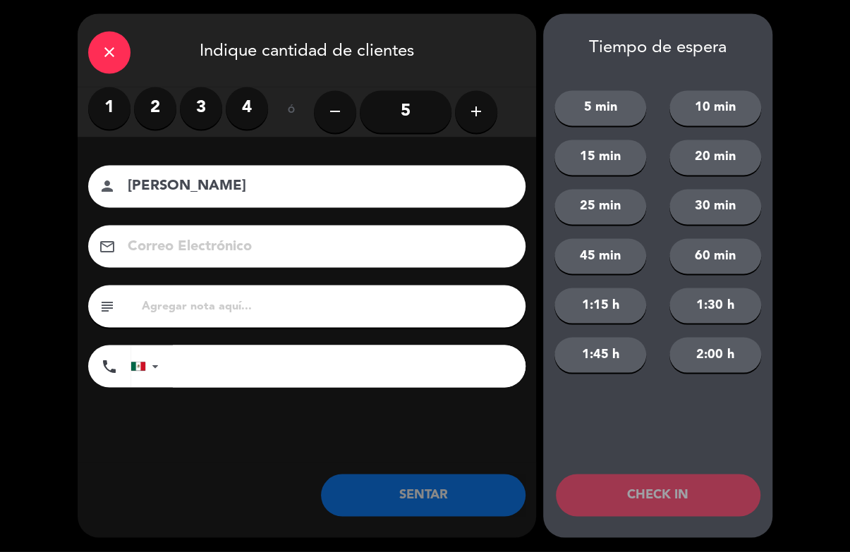 Image resolution: width=850 pixels, height=552 pixels. What do you see at coordinates (715, 356) in the screenshot?
I see `button: 2:00 h` at bounding box center [715, 356].